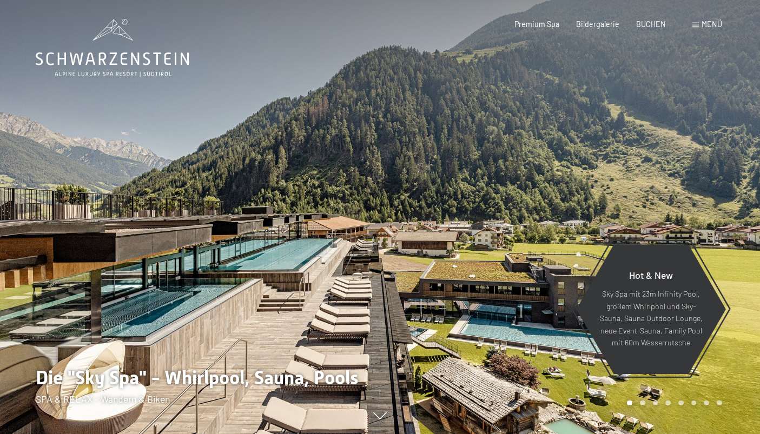 The height and width of the screenshot is (434, 760). What do you see at coordinates (598, 24) in the screenshot?
I see `span: Bildergalerie` at bounding box center [598, 24].